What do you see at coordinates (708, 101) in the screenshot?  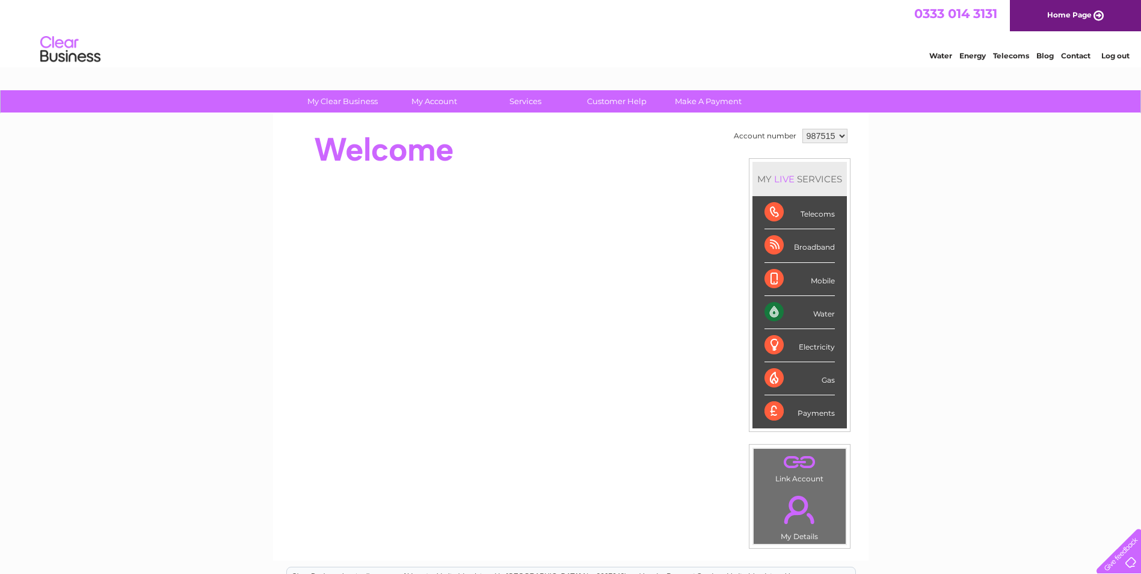 I see `a: Make A Payment` at bounding box center [708, 101].